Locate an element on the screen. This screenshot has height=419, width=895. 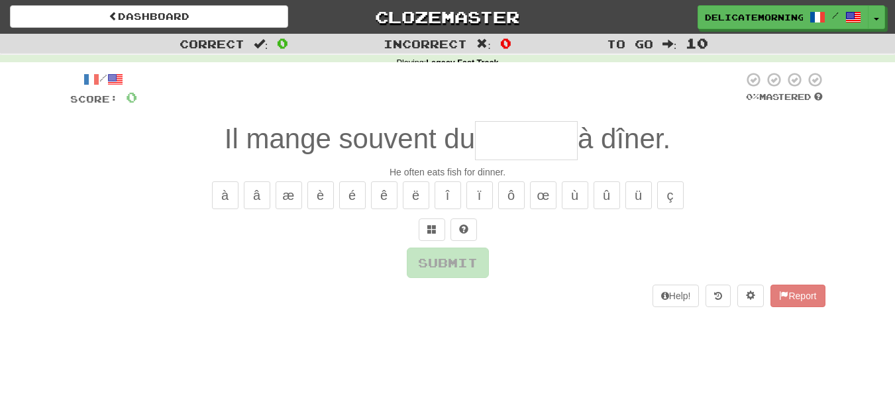
button: î is located at coordinates (448, 195).